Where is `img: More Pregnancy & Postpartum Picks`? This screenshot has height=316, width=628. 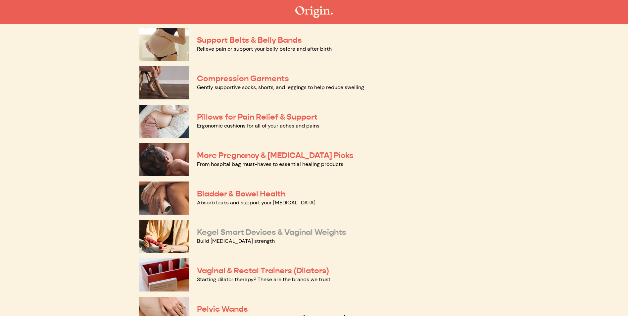 img: More Pregnancy & Postpartum Picks is located at coordinates (164, 160).